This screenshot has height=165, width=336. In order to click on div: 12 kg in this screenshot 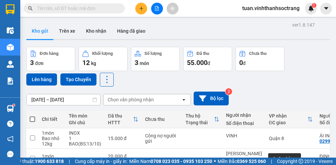, I will do `click(52, 144)`.